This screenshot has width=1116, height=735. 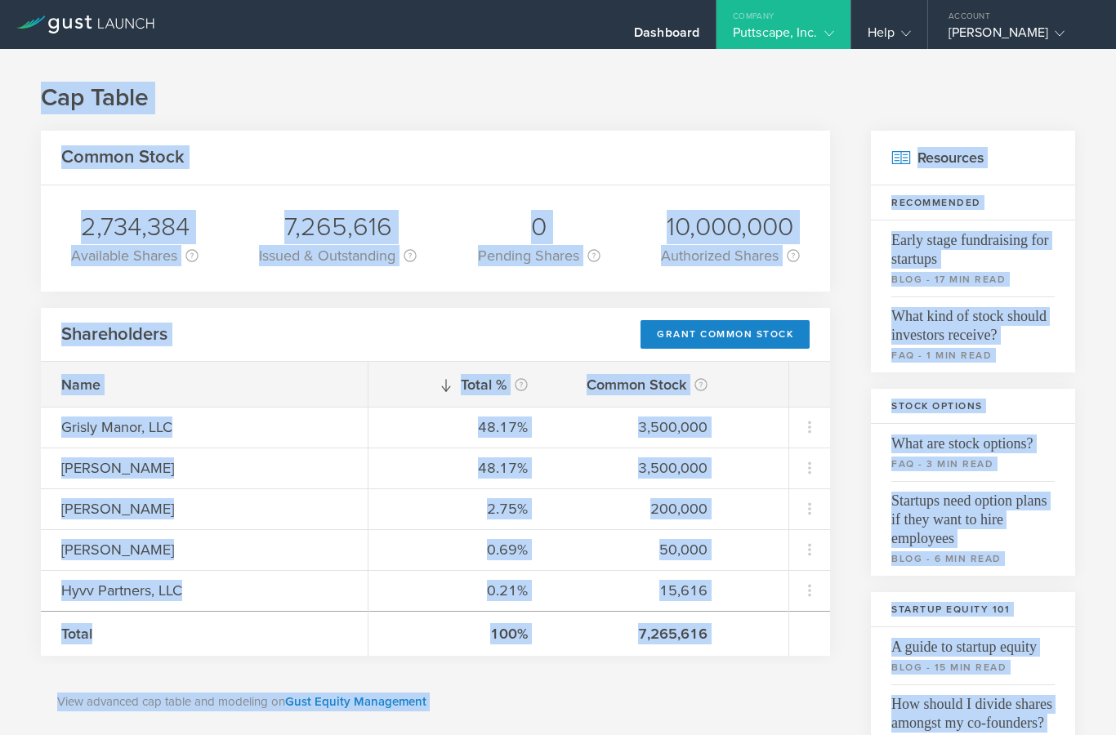 I want to click on div: Name, so click(x=204, y=385).